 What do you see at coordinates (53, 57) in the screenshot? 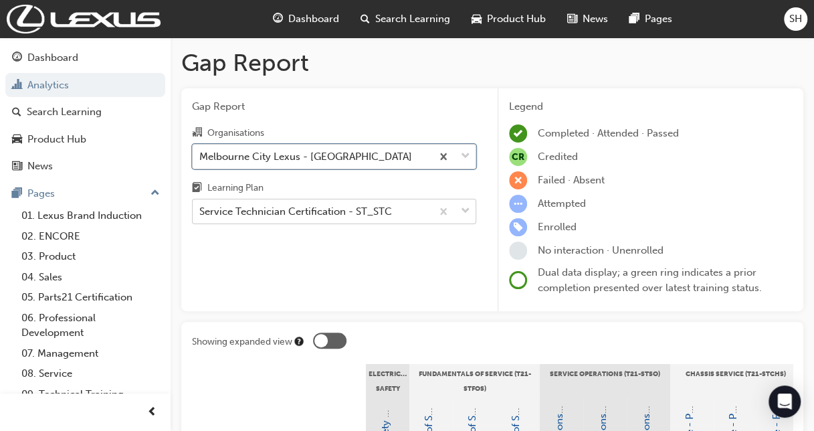
I see `div: Dashboard` at bounding box center [53, 57].